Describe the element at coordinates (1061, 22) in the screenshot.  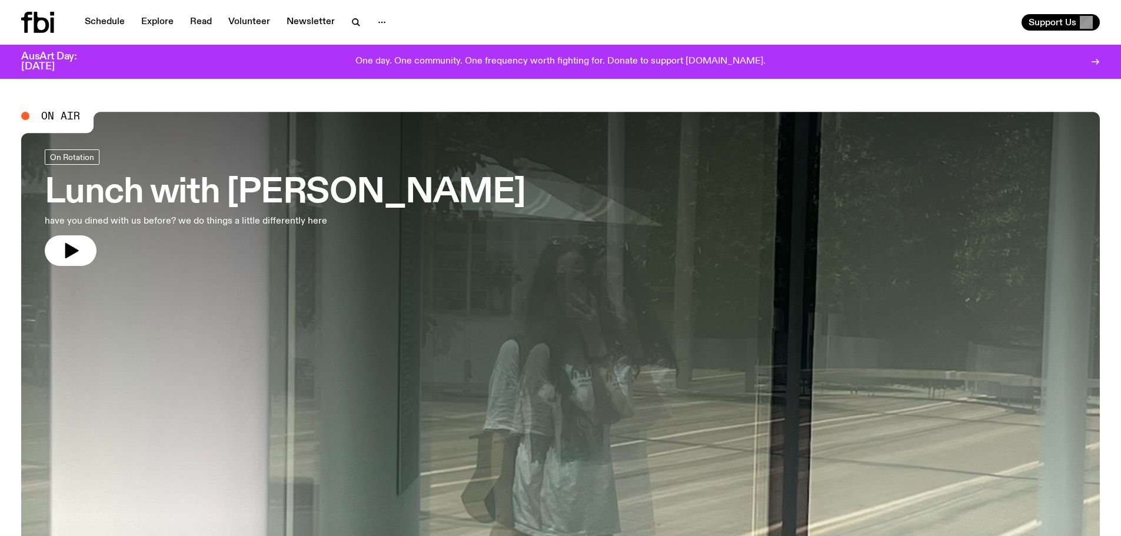
I see `button: Support Us` at that location.